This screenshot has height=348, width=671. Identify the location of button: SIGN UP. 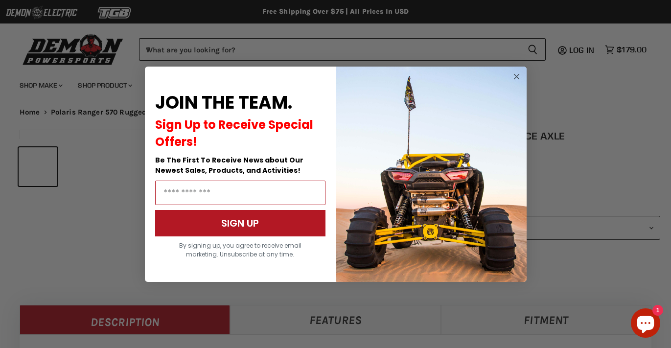
(240, 223).